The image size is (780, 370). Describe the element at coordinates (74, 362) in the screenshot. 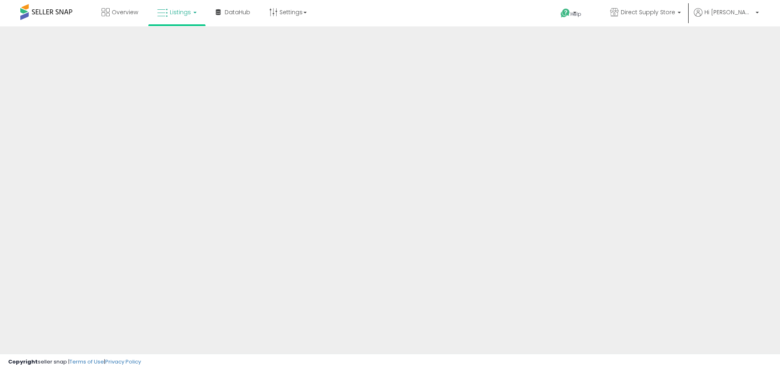

I see `div: seller snap | |` at that location.